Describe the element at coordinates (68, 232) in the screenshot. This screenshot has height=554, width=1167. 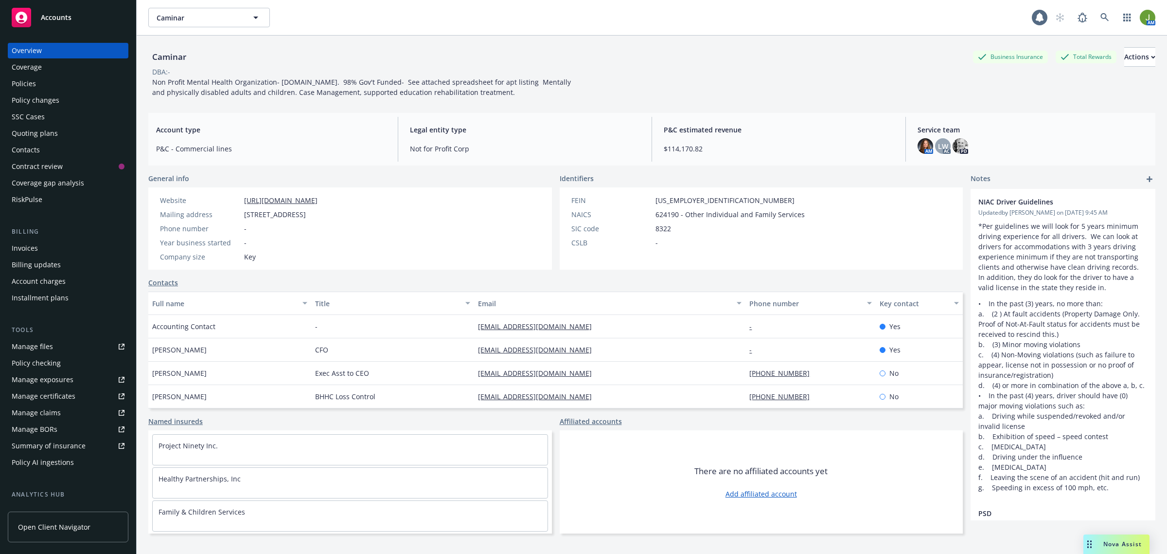
I see `div: Billing` at that location.